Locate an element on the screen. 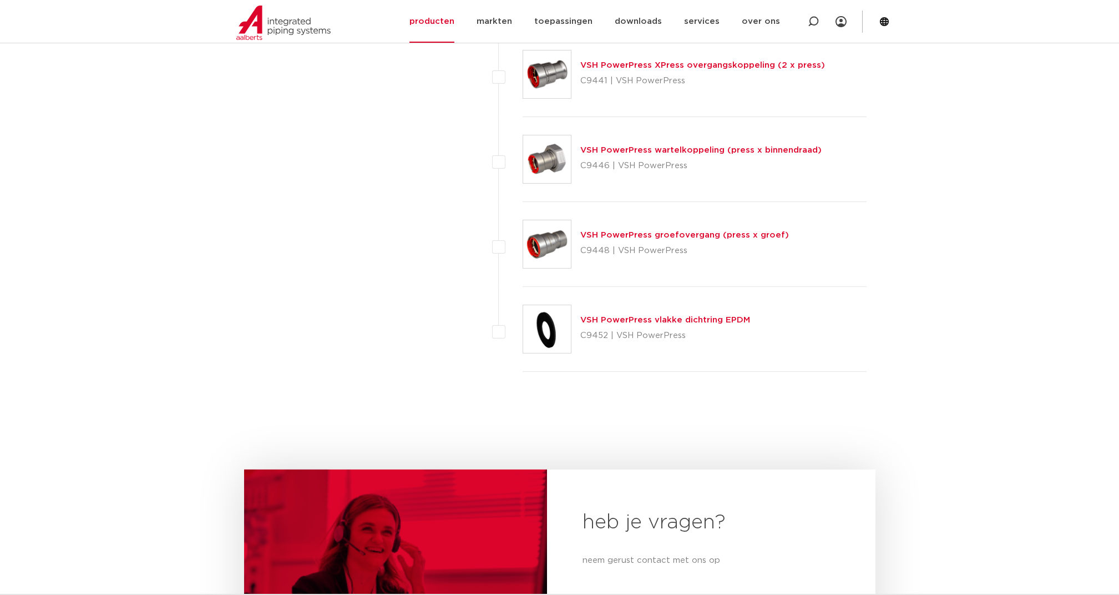  a: VSH PowerPress XPress overgangskoppeling (2 x press) is located at coordinates (702, 65).